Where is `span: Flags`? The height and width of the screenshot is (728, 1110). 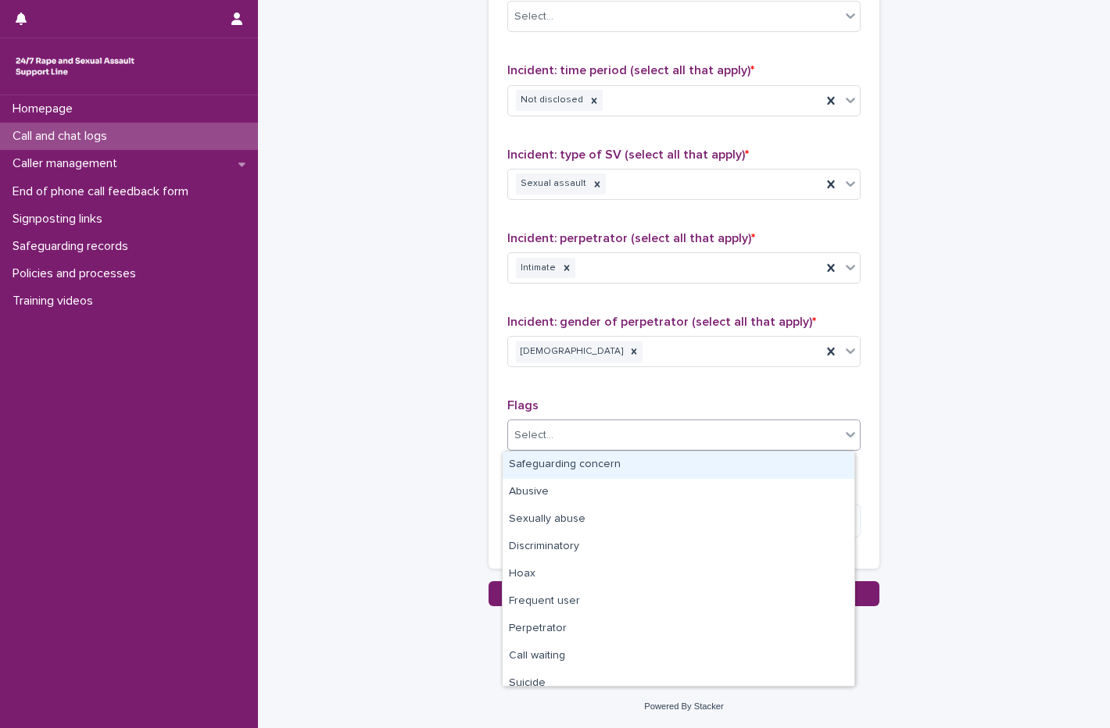 span: Flags is located at coordinates (523, 406).